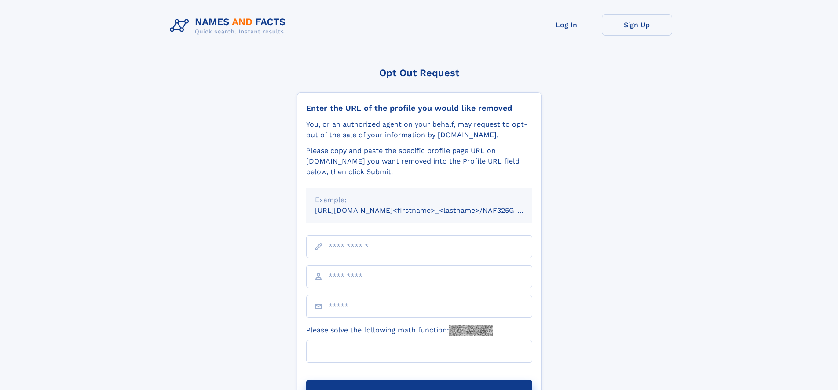 The height and width of the screenshot is (390, 838). Describe the element at coordinates (419, 200) in the screenshot. I see `div: Example:` at that location.